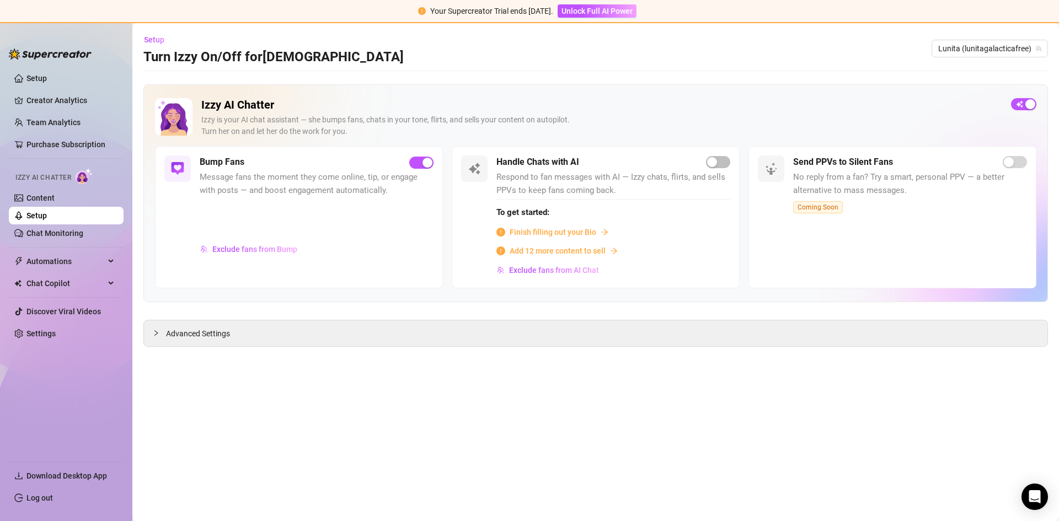 Image resolution: width=1059 pixels, height=521 pixels. Describe the element at coordinates (154, 40) in the screenshot. I see `span: Setup` at that location.